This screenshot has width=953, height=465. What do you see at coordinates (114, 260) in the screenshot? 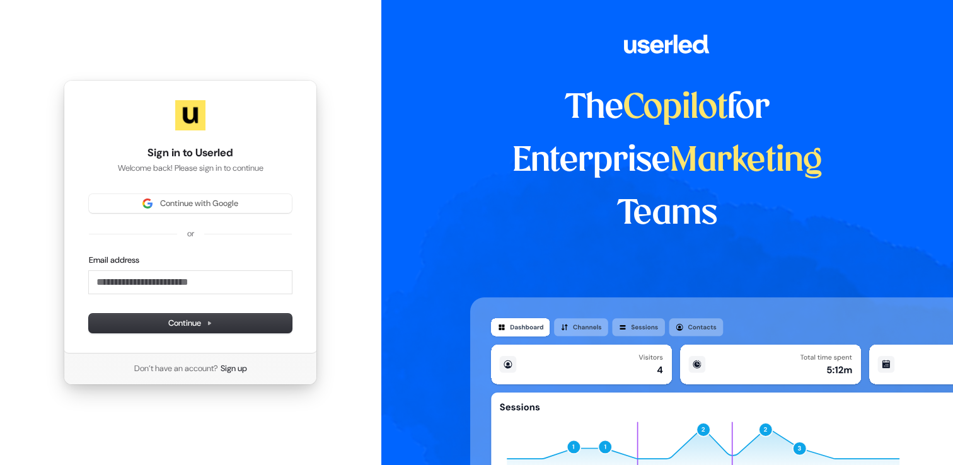
I see `label: Email address` at bounding box center [114, 260].